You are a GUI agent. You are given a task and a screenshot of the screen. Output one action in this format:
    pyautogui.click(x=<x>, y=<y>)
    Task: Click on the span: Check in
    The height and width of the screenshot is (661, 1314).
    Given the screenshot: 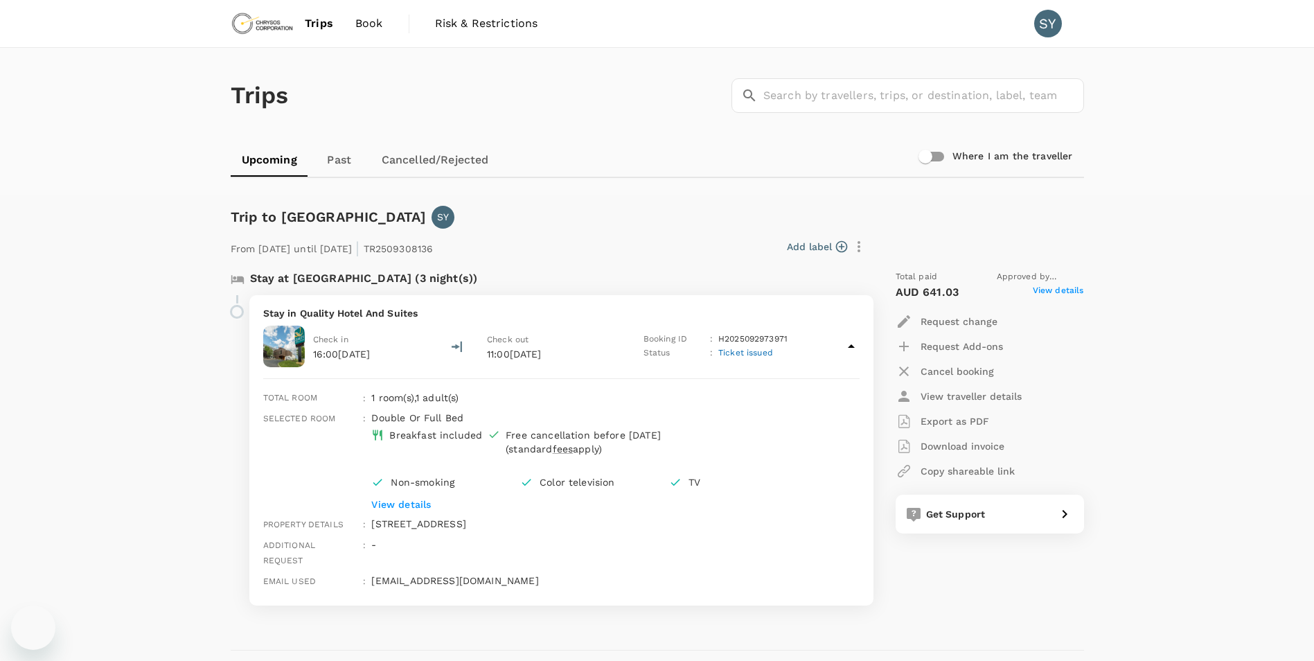 What is the action you would take?
    pyautogui.click(x=330, y=339)
    